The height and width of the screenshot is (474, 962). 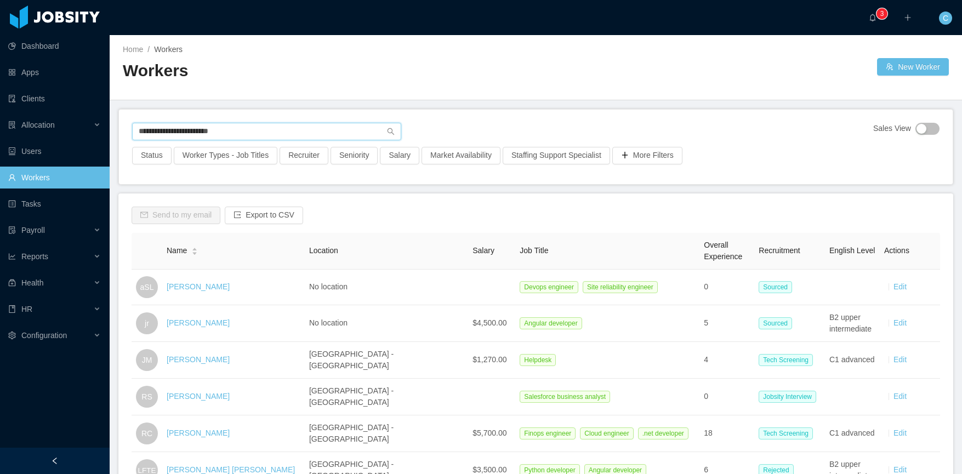 I want to click on span: Overall Experience, so click(x=723, y=250).